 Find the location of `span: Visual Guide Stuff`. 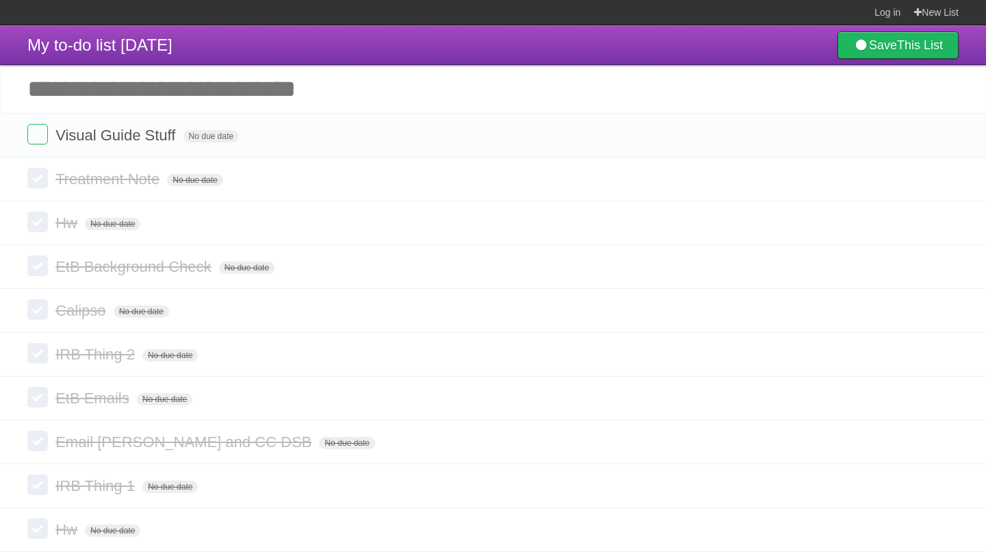

span: Visual Guide Stuff is located at coordinates (117, 135).